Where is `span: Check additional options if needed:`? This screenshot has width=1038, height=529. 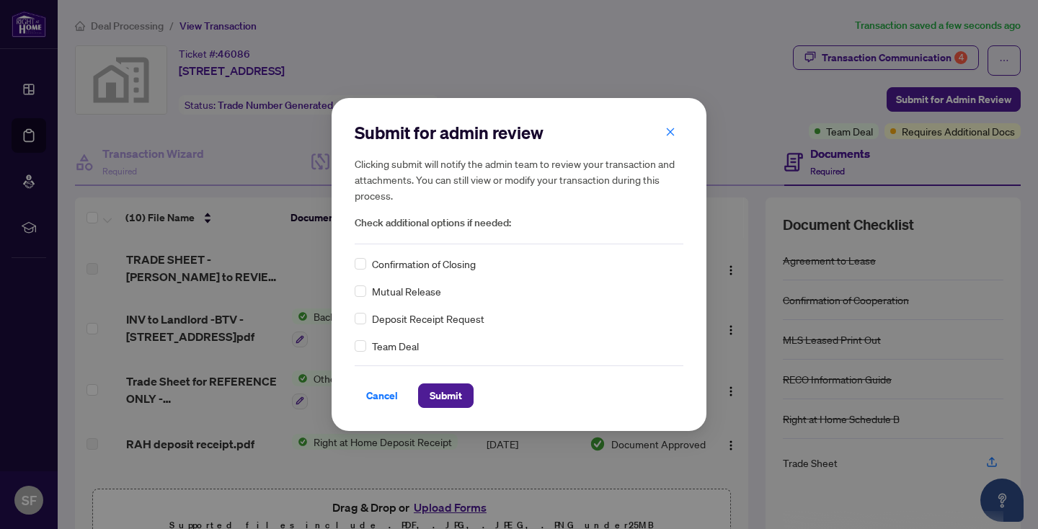 span: Check additional options if needed: is located at coordinates (519, 223).